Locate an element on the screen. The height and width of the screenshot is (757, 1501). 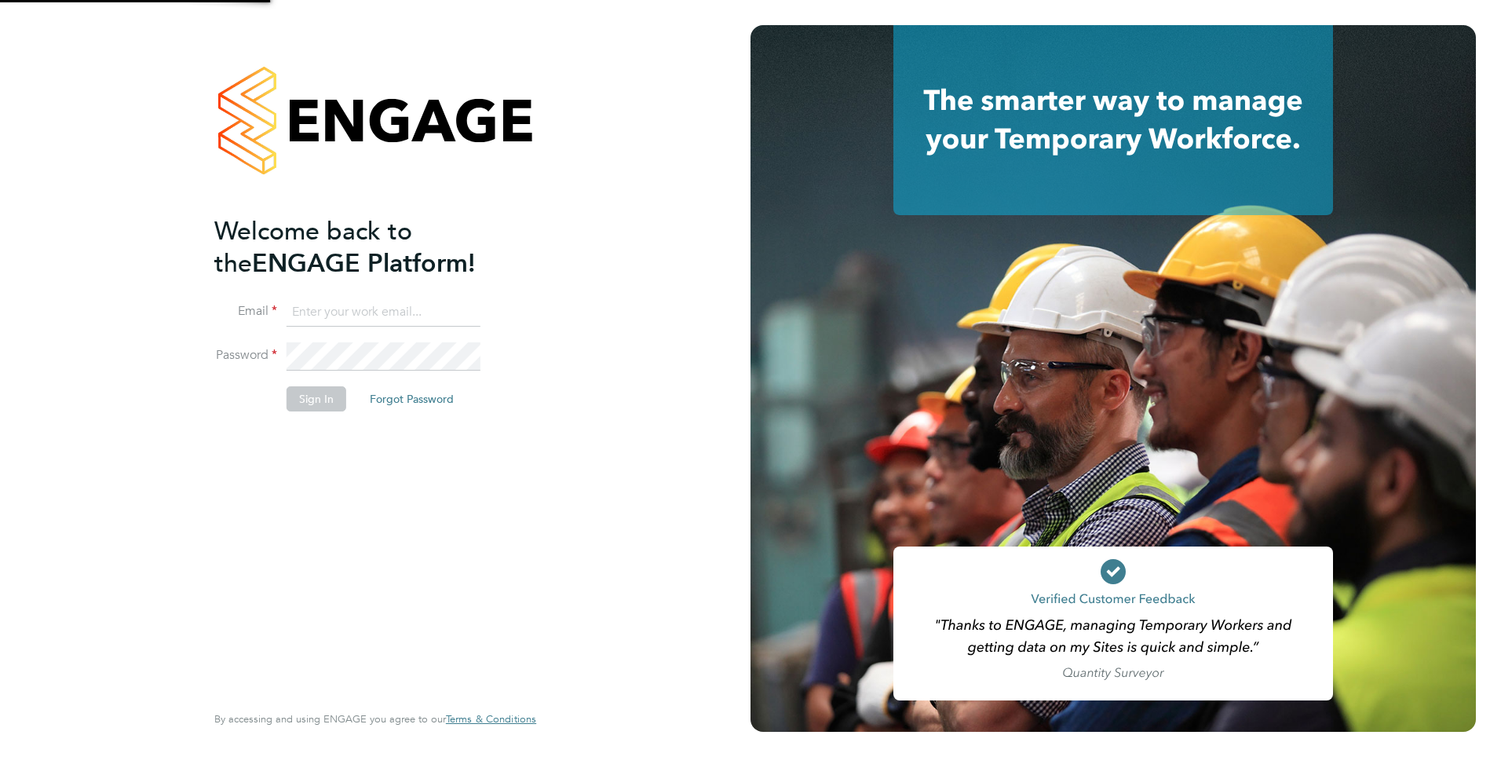
span: Welcome back to the is located at coordinates (313, 247).